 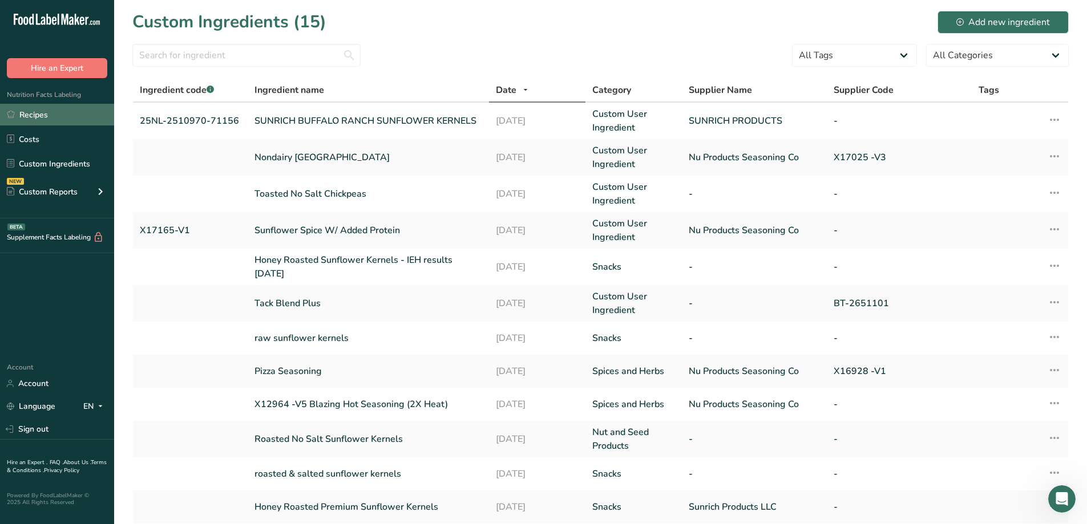 I want to click on a: Sunflower Spice W/ Added Protein, so click(x=368, y=230).